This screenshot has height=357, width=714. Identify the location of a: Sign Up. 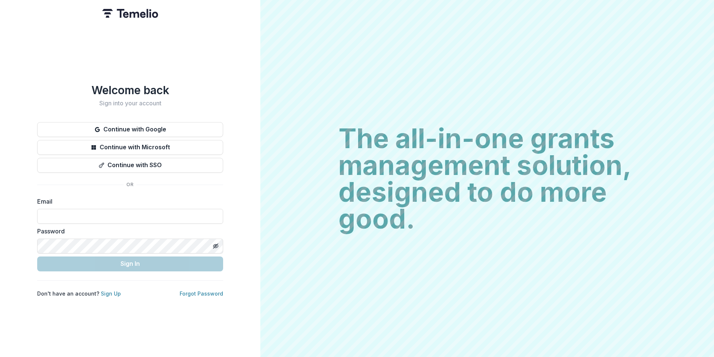
(111, 293).